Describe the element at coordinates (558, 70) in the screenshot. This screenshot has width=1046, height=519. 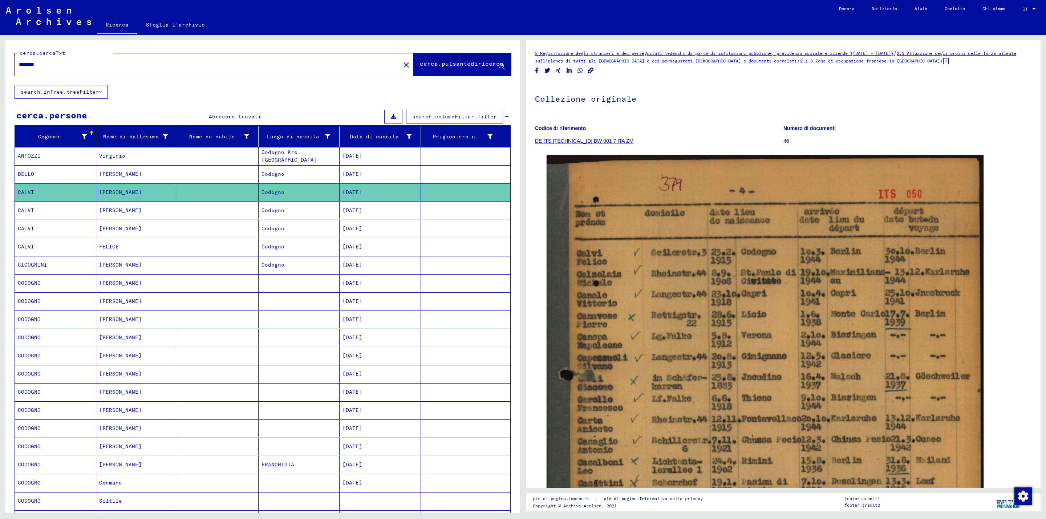
I see `button: Condividi su Xing` at that location.